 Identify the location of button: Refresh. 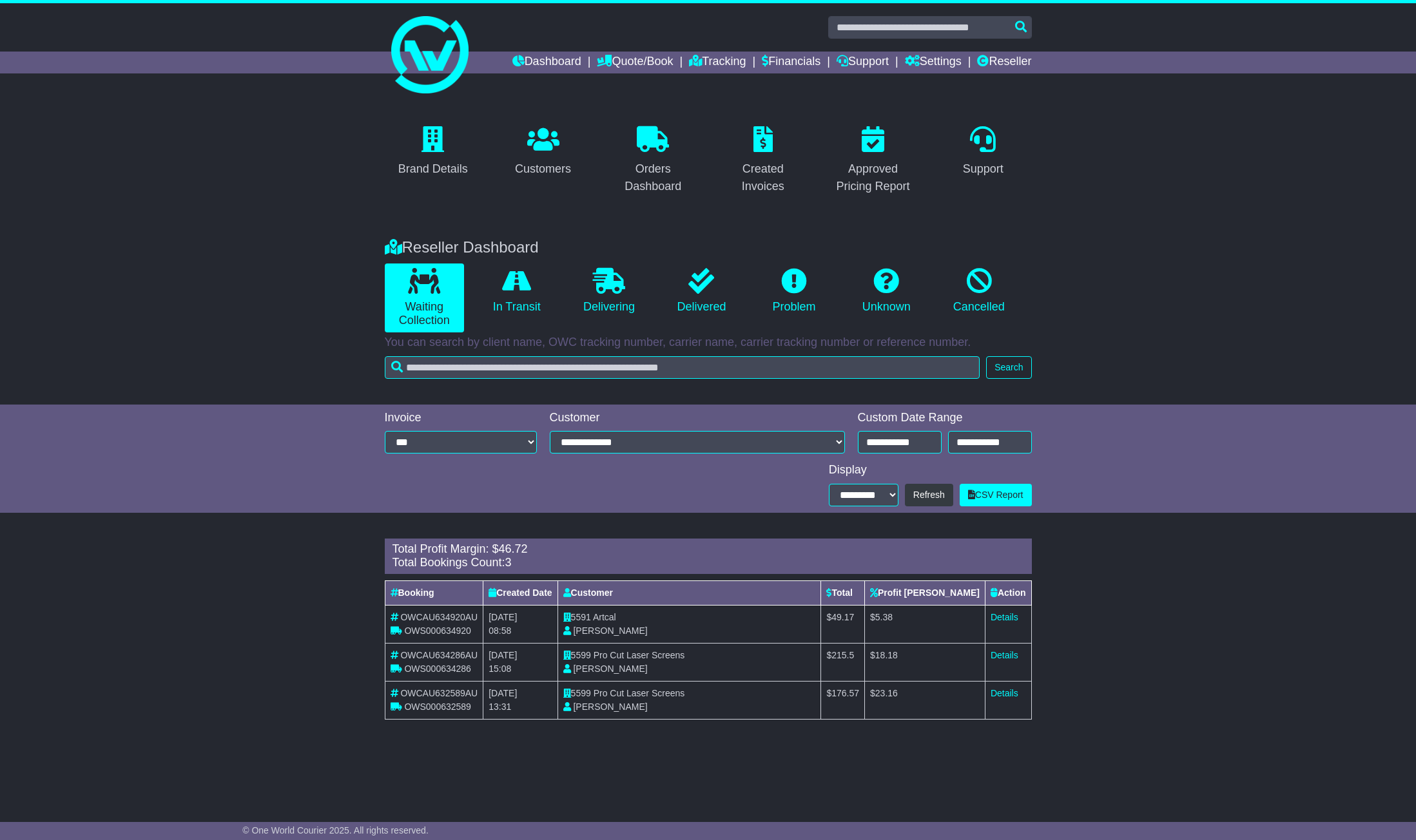
(929, 494).